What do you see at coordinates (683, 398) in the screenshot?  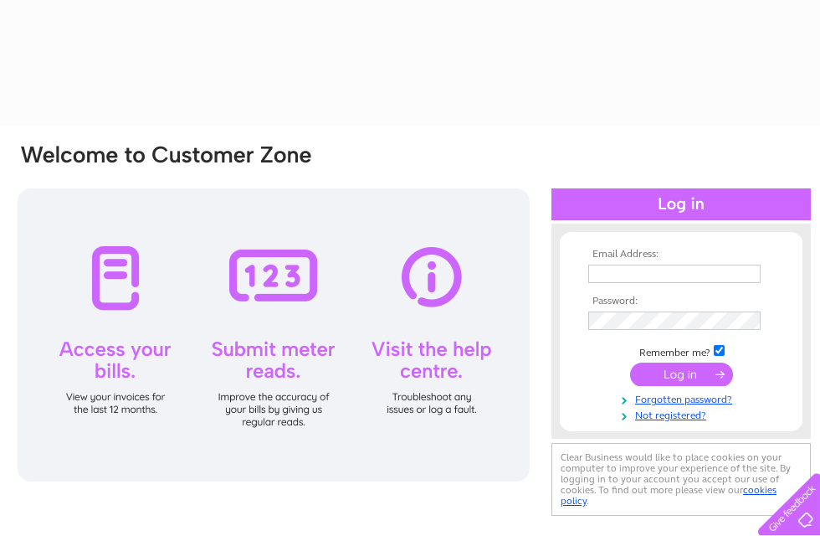 I see `a: Forgotten password?` at bounding box center [683, 398].